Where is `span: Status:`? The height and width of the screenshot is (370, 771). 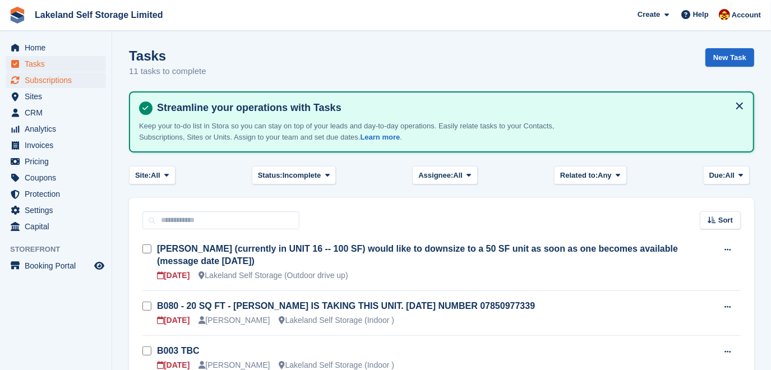 span: Status: is located at coordinates (270, 175).